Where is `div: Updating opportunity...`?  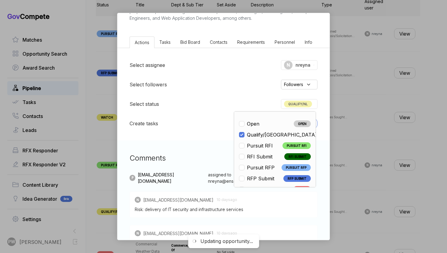
div: Updating opportunity... is located at coordinates (226, 241).